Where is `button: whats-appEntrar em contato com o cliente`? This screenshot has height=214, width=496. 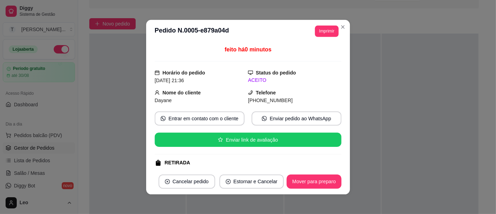
button: whats-appEntrar em contato com o cliente is located at coordinates (200, 118).